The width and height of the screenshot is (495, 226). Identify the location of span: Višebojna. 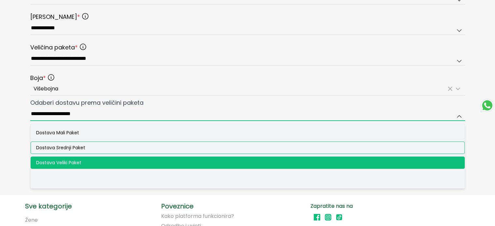
(46, 89).